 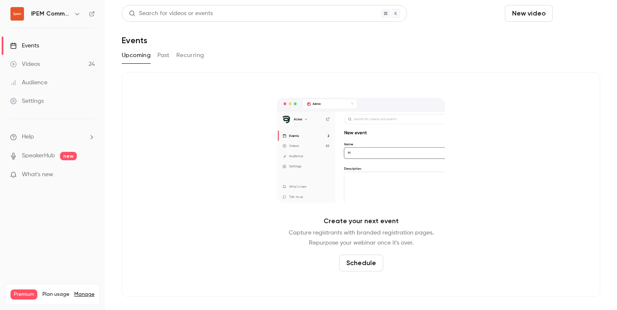 I want to click on button: Recurring, so click(x=190, y=55).